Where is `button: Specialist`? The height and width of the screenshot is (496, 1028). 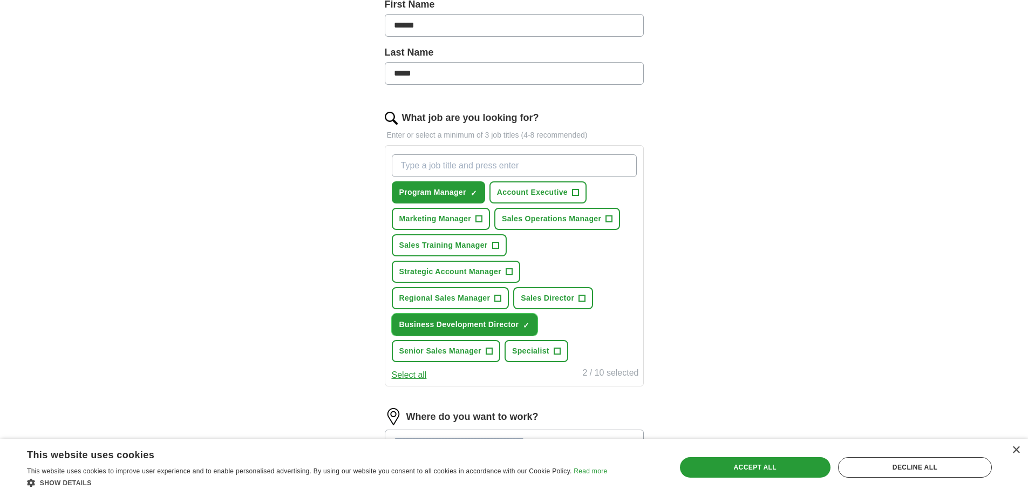
button: Specialist is located at coordinates (537, 351).